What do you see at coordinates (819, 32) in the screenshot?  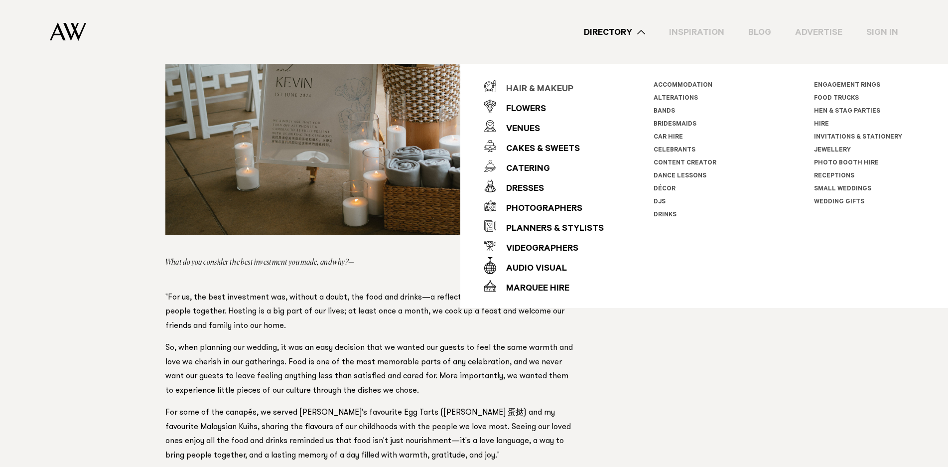 I see `a: Advertise` at bounding box center [819, 32].